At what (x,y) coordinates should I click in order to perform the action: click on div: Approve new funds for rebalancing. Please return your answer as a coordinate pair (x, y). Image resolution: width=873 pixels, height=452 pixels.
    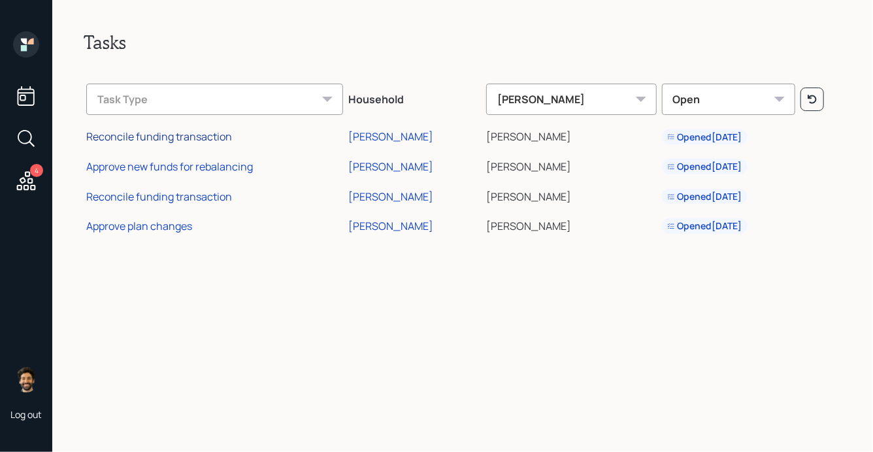
    Looking at the image, I should click on (169, 167).